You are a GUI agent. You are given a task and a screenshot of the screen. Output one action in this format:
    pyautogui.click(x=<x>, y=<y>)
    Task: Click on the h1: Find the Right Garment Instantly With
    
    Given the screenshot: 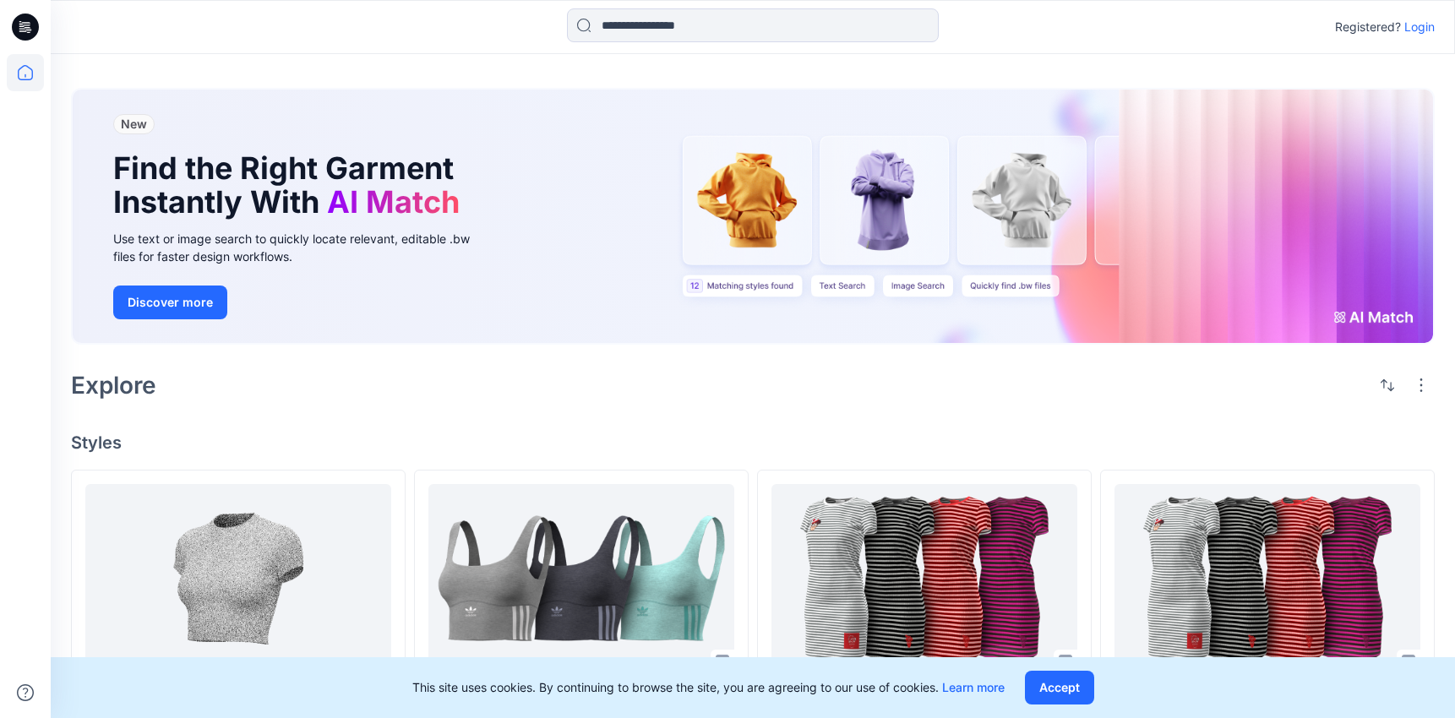 What is the action you would take?
    pyautogui.click(x=291, y=185)
    